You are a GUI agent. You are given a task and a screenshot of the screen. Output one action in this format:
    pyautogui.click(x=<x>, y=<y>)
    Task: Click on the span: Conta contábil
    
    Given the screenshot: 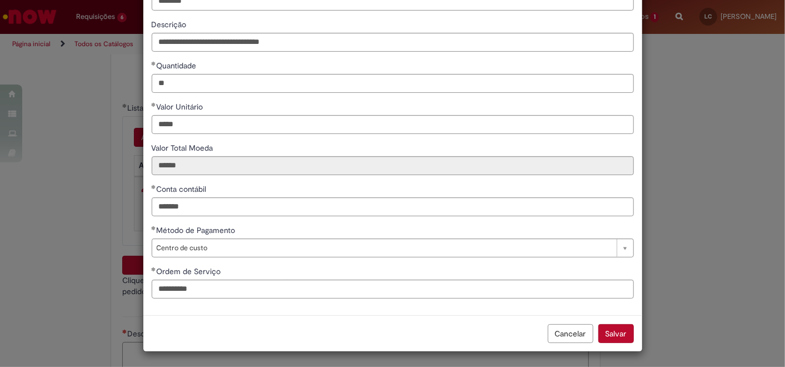 What is the action you would take?
    pyautogui.click(x=183, y=189)
    